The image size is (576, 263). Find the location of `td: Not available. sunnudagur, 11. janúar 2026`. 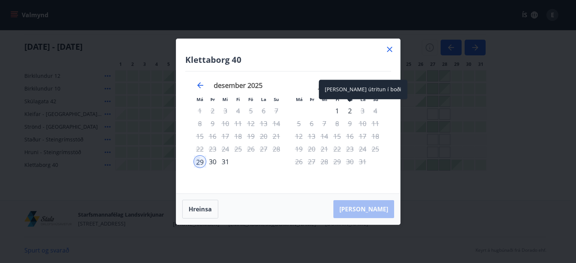

td: Not available. sunnudagur, 11. janúar 2026 is located at coordinates (375, 124).